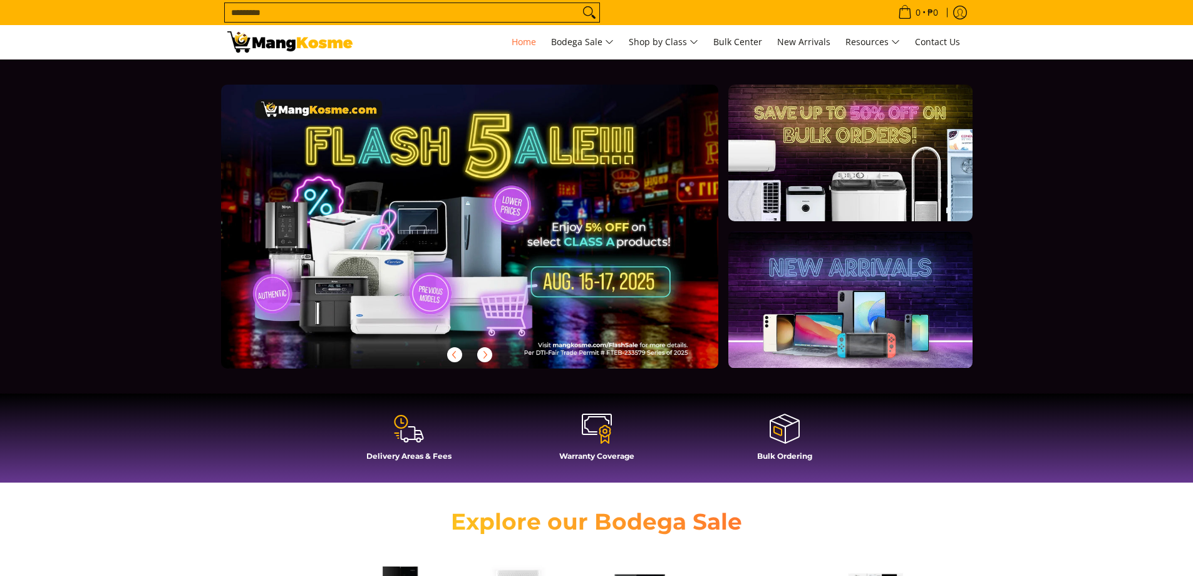 This screenshot has width=1193, height=576. Describe the element at coordinates (938, 41) in the screenshot. I see `span: Contact Us` at that location.